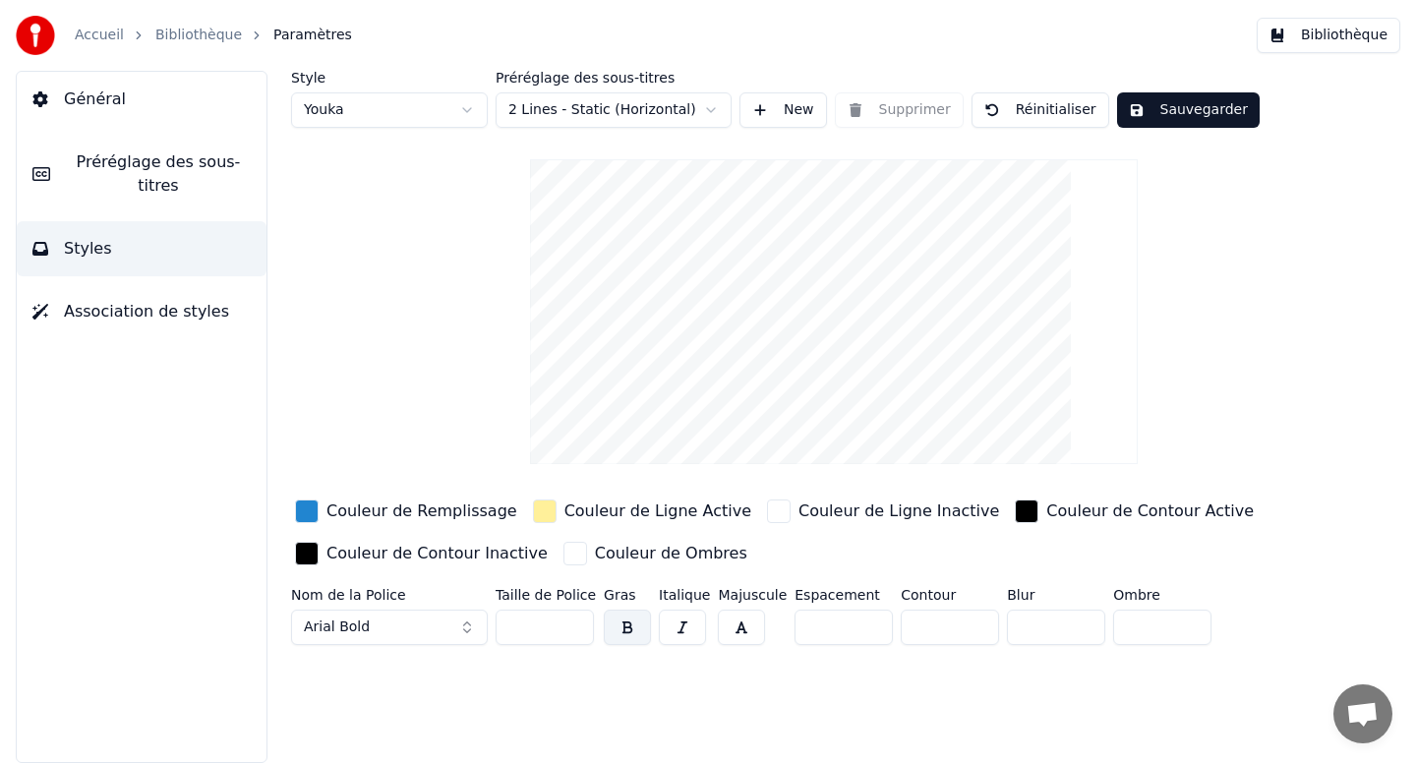  What do you see at coordinates (1163, 595) in the screenshot?
I see `label: Ombre` at bounding box center [1163, 595].